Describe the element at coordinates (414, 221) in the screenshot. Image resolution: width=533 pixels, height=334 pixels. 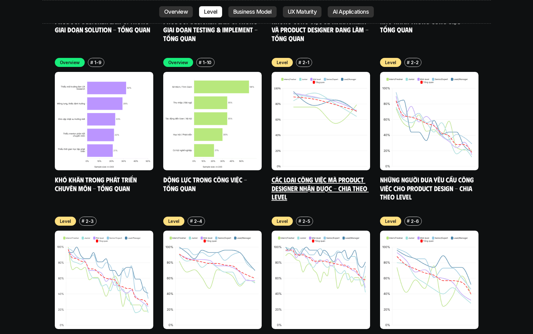
I see `p: 2-6` at that location.